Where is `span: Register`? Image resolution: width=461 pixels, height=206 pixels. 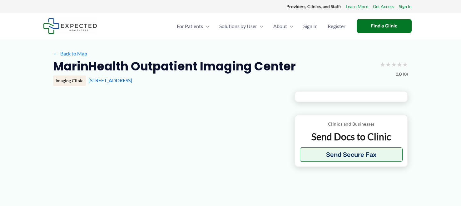
span: Register is located at coordinates (336, 26).